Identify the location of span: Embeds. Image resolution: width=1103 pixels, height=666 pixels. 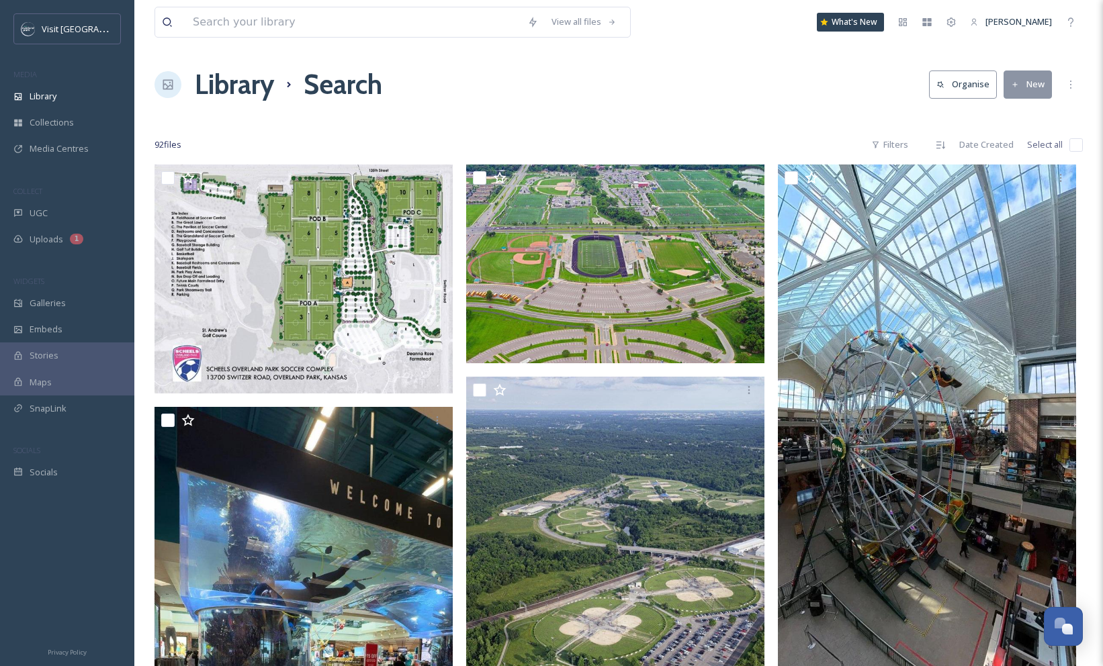
(46, 329).